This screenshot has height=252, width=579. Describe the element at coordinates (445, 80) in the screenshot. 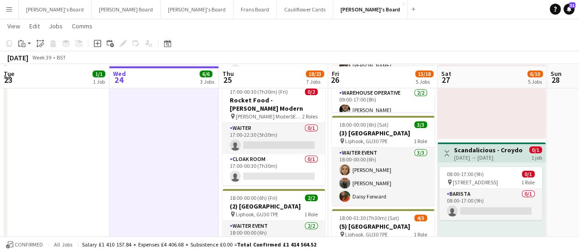

I see `span: 27` at that location.